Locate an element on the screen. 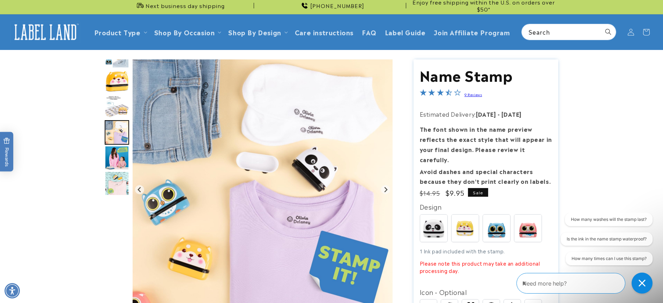 The image size is (663, 303). summary: Shop By Design is located at coordinates (257, 32).